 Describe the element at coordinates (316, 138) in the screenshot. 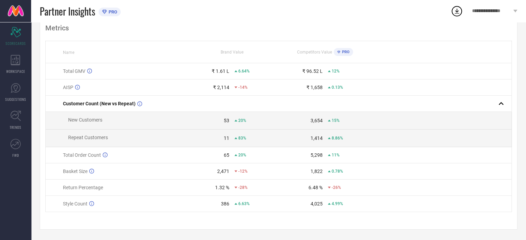

I see `div: 1,414` at that location.